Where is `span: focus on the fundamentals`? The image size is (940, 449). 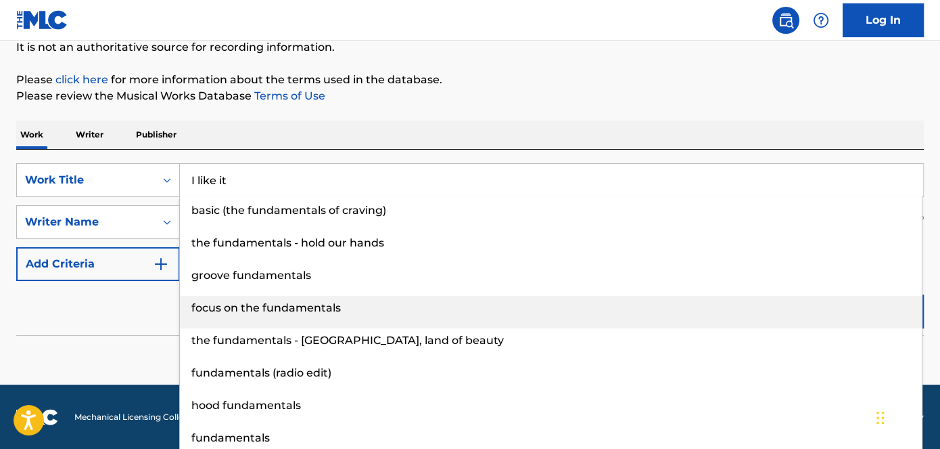 span: focus on the fundamentals is located at coordinates (266, 307).